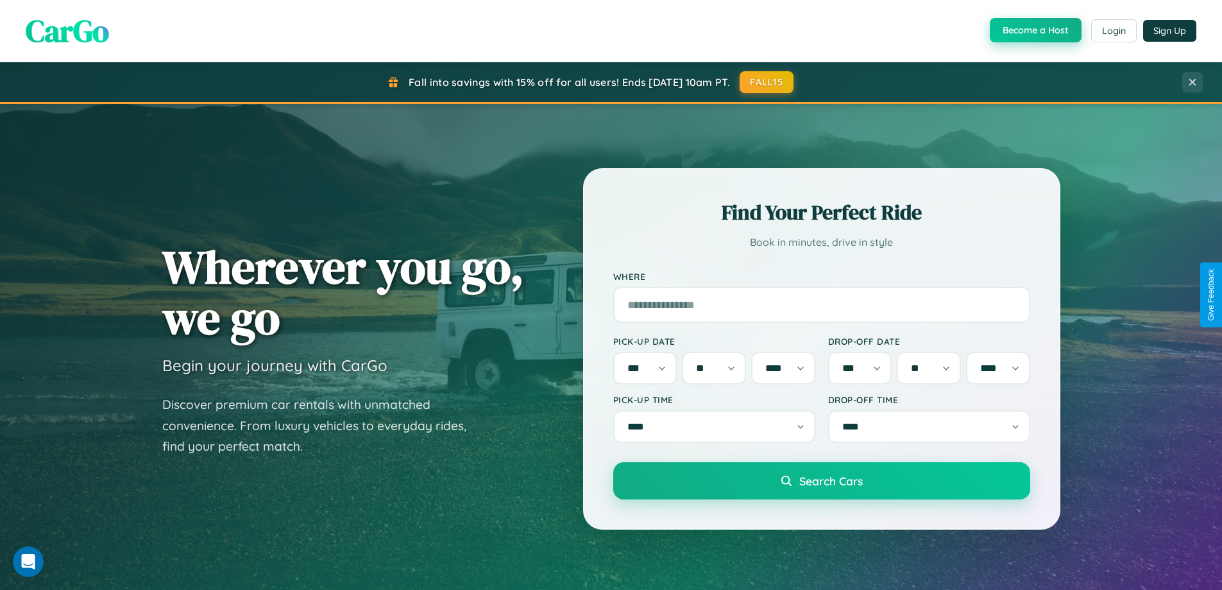 This screenshot has height=590, width=1222. Describe the element at coordinates (1170, 31) in the screenshot. I see `button: Sign Up` at that location.